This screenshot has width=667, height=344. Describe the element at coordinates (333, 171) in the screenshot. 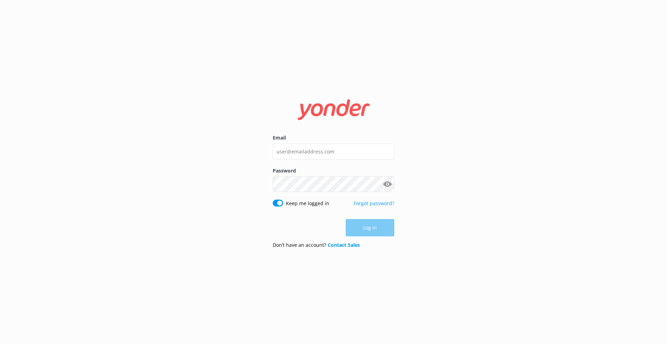

I see `label: Password` at that location.